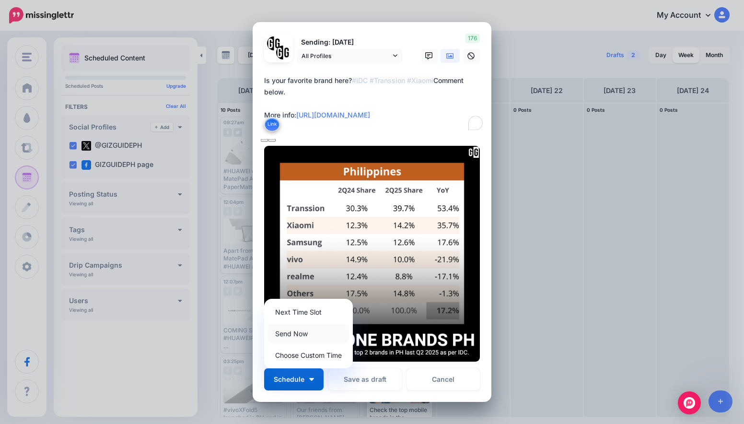  I want to click on div: Is your favorite brand here? Comment below. More info:, so click(374, 98).